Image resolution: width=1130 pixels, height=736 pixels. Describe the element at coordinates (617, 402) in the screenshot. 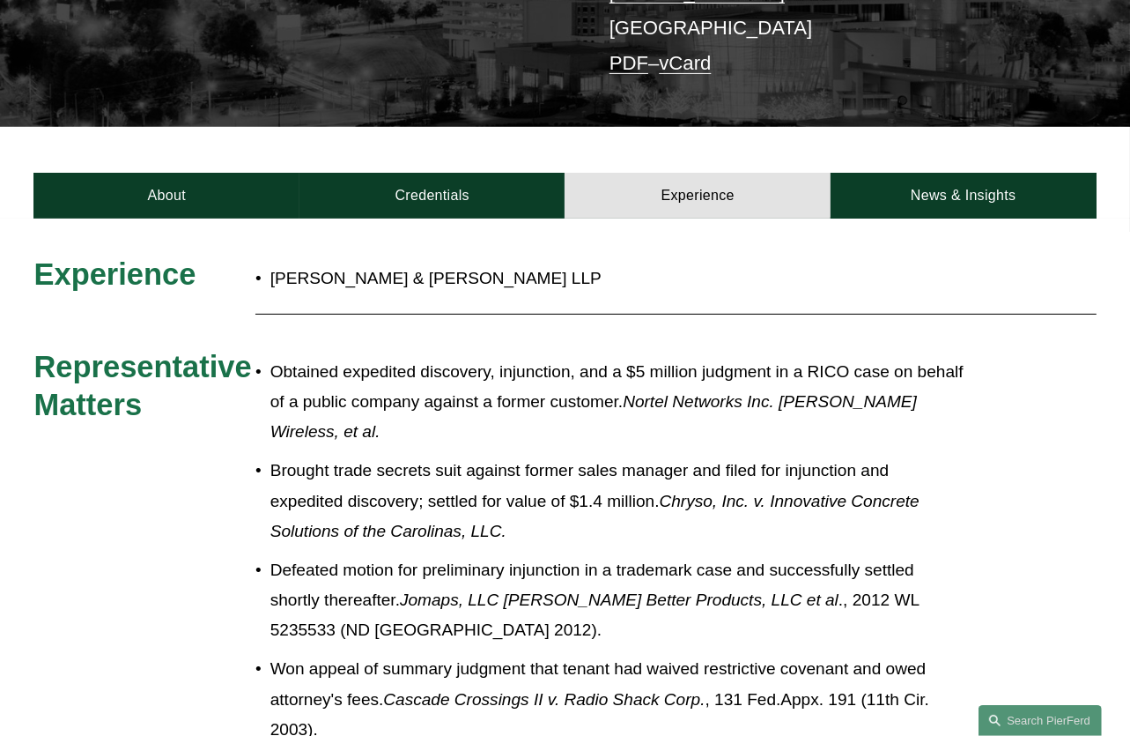

I see `p: Obtained expedited discovery, injunction, and a $5 million judgment in a RICO case on behalf of a...` at that location.